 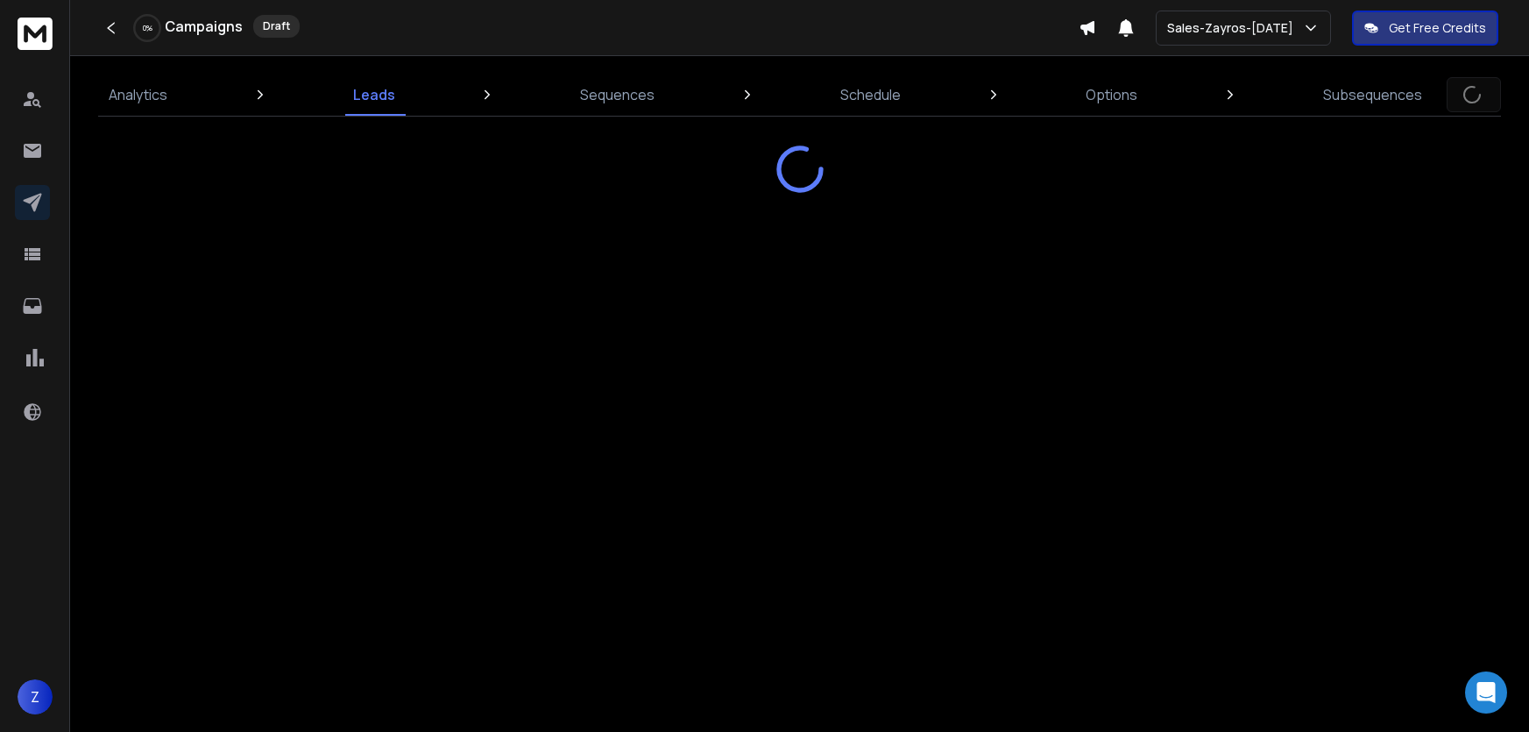 I want to click on div: Open Intercom Messenger, so click(x=1486, y=692).